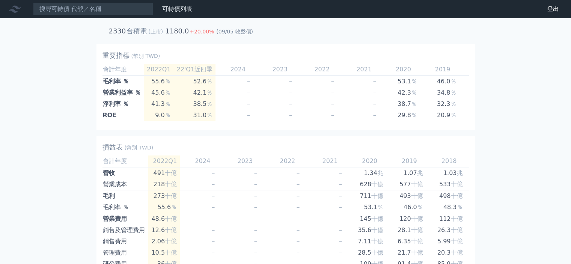 The width and height of the screenshot is (571, 264). Describe the element at coordinates (195, 81) in the screenshot. I see `td: 52.6` at that location.